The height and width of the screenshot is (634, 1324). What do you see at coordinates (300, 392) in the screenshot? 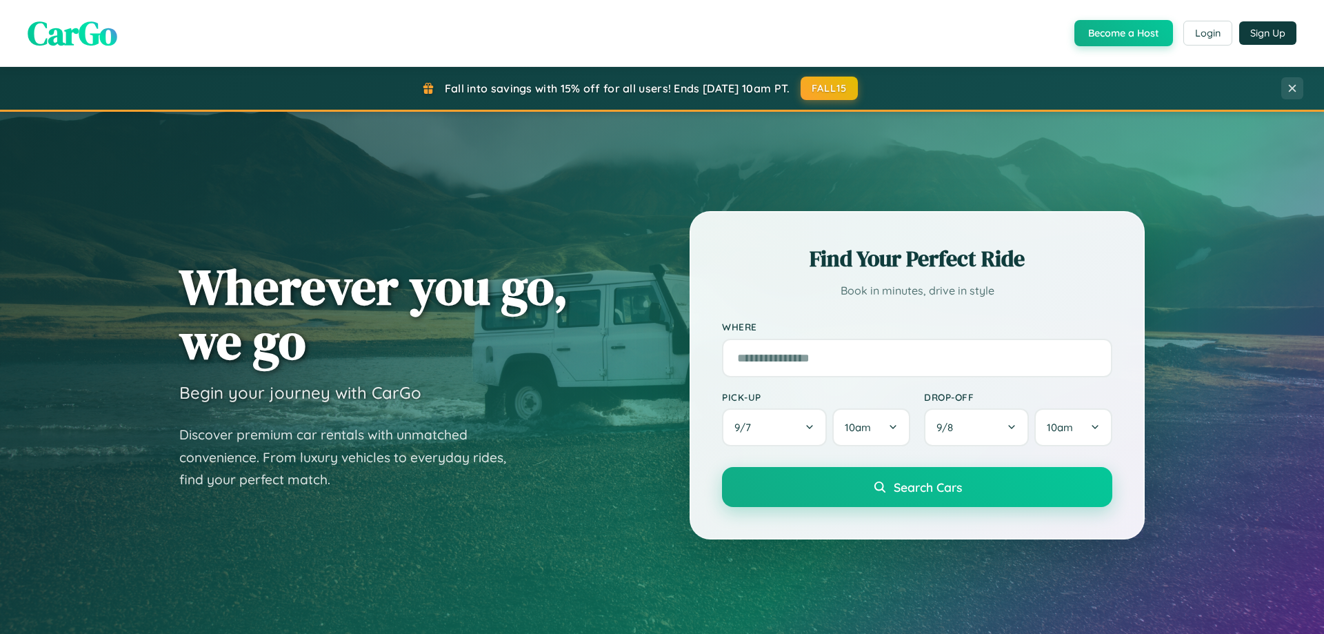
I see `h3: Begin your journey with CarGo` at bounding box center [300, 392].